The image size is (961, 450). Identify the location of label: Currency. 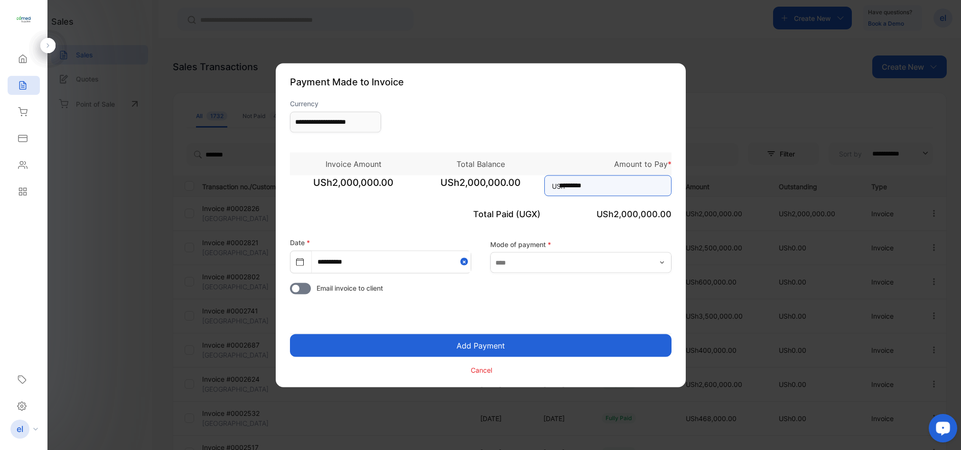
(335, 103).